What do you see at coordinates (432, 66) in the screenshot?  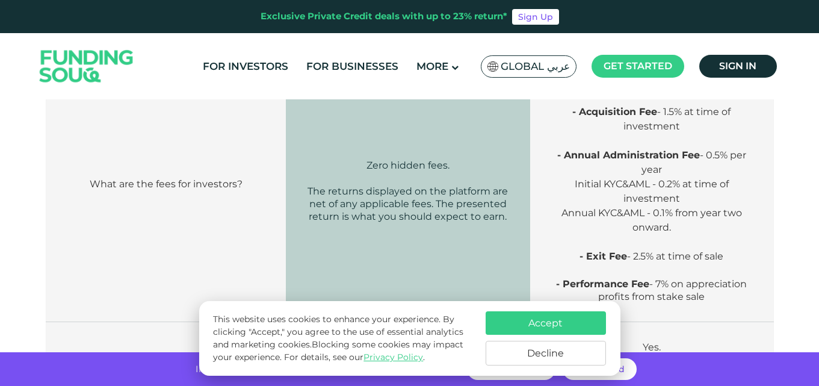 I see `span: More` at bounding box center [432, 66].